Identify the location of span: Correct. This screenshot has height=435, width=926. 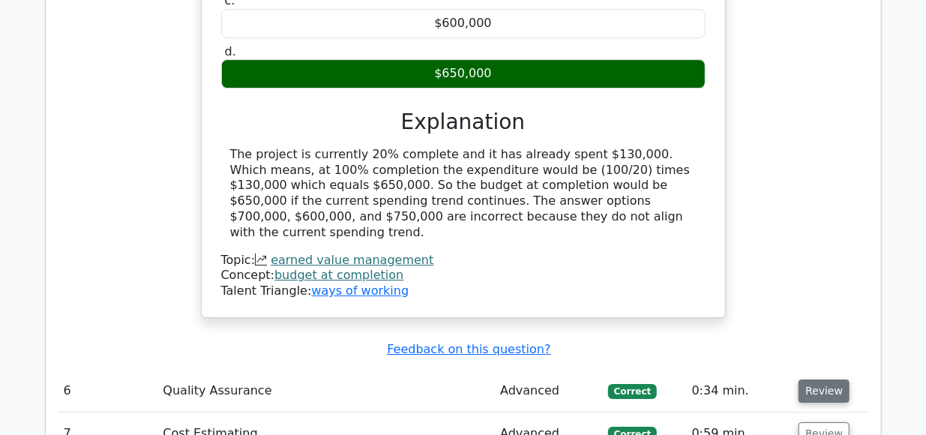
(632, 391).